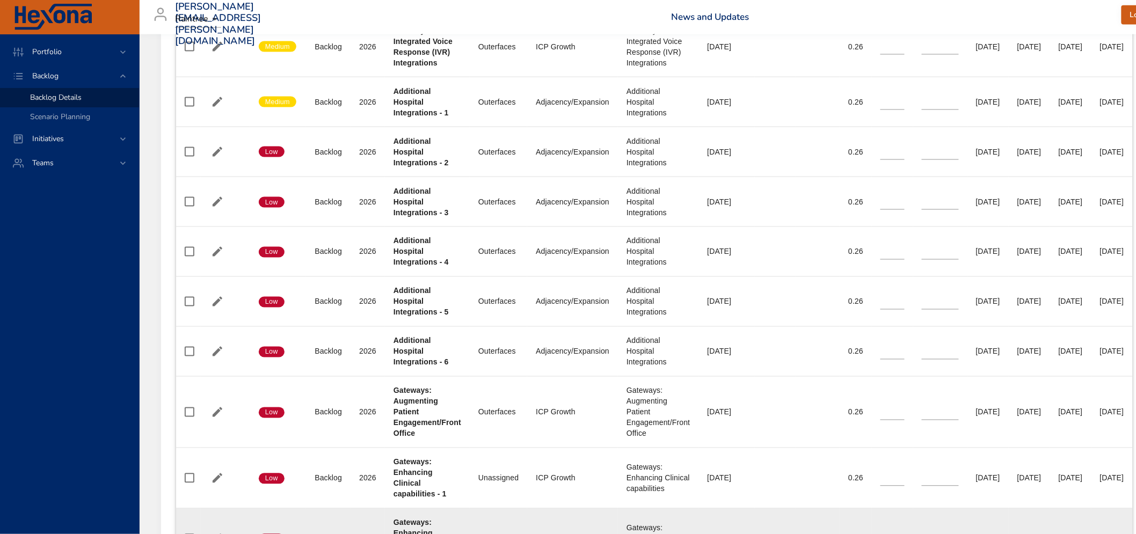  Describe the element at coordinates (56, 97) in the screenshot. I see `span: Backlog Details` at that location.